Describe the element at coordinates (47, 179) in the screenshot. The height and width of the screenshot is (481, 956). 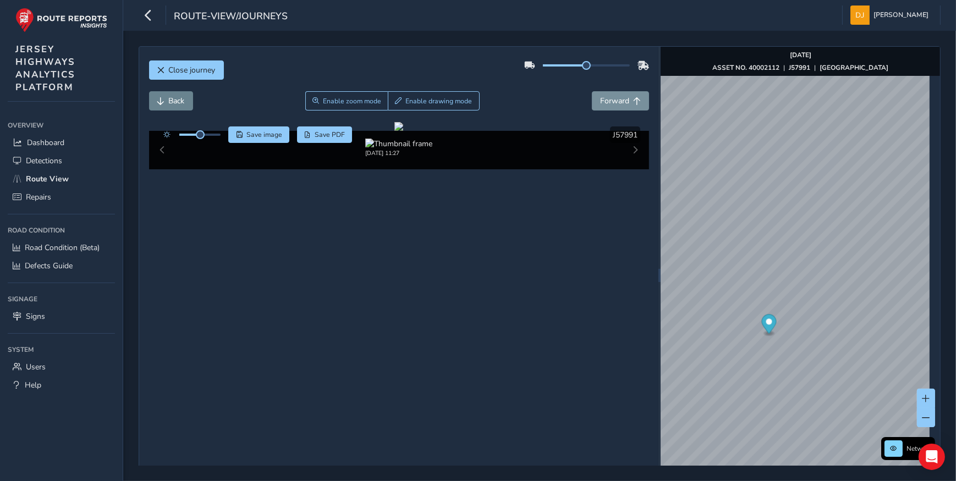
I see `span: Route View` at that location.